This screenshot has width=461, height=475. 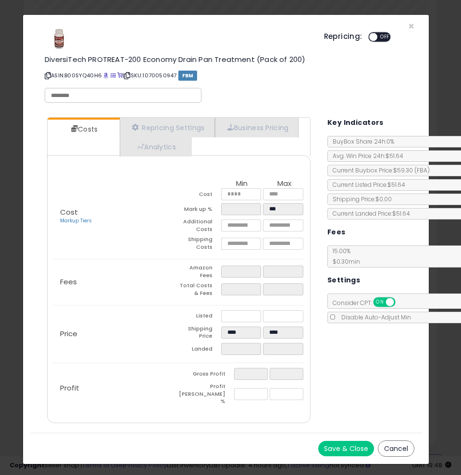 What do you see at coordinates (343, 37) in the screenshot?
I see `h5: Repricing:` at bounding box center [343, 37].